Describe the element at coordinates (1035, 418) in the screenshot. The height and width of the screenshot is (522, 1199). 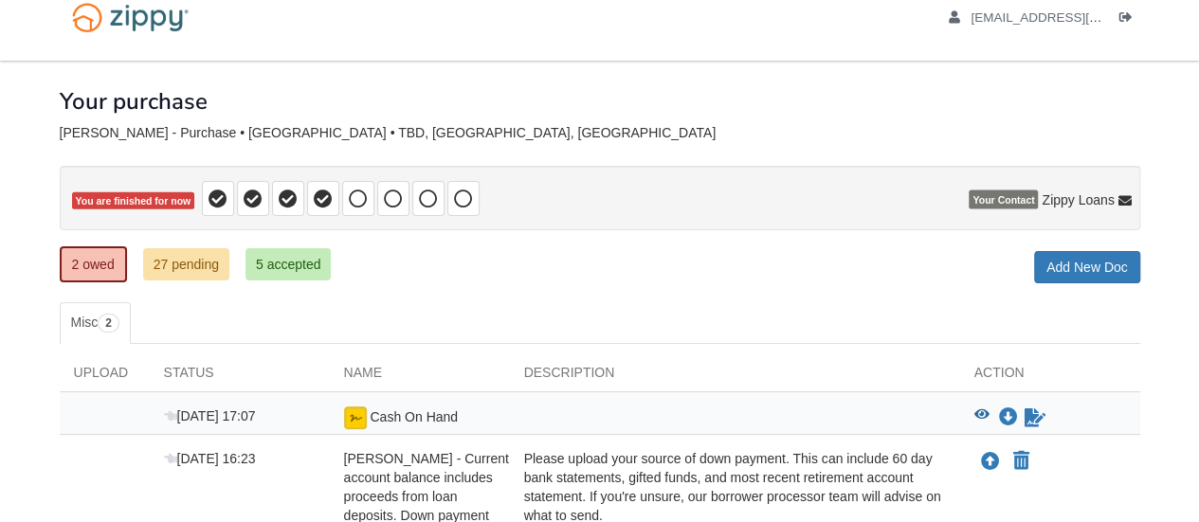
I see `a: Sign Form` at that location.